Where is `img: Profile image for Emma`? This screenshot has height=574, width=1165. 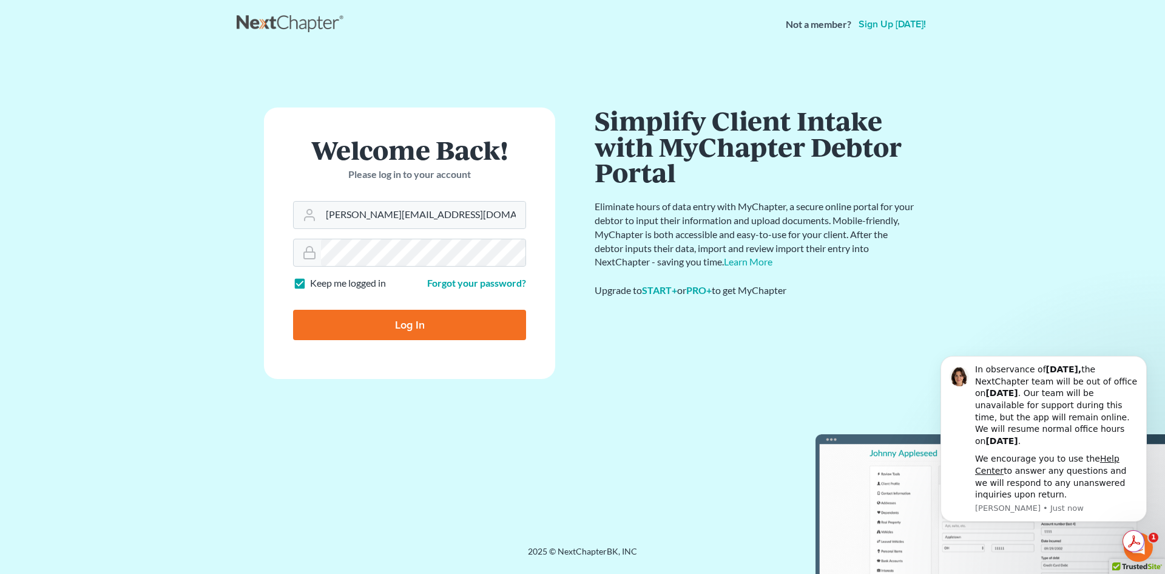
img: Profile image for Emma is located at coordinates (37, 32).